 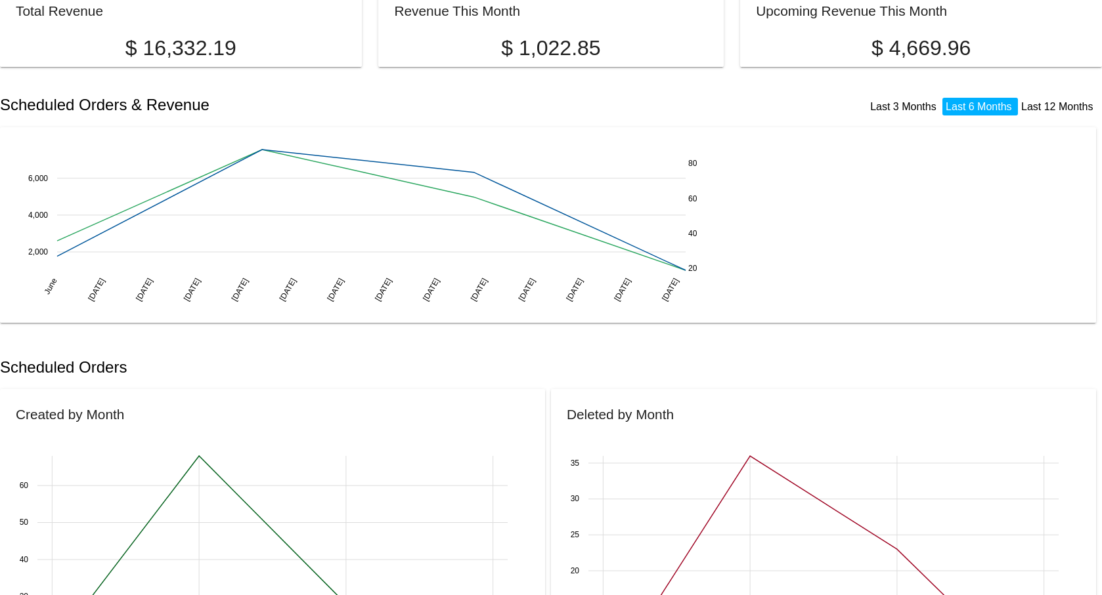 I want to click on text: 30, so click(x=575, y=500).